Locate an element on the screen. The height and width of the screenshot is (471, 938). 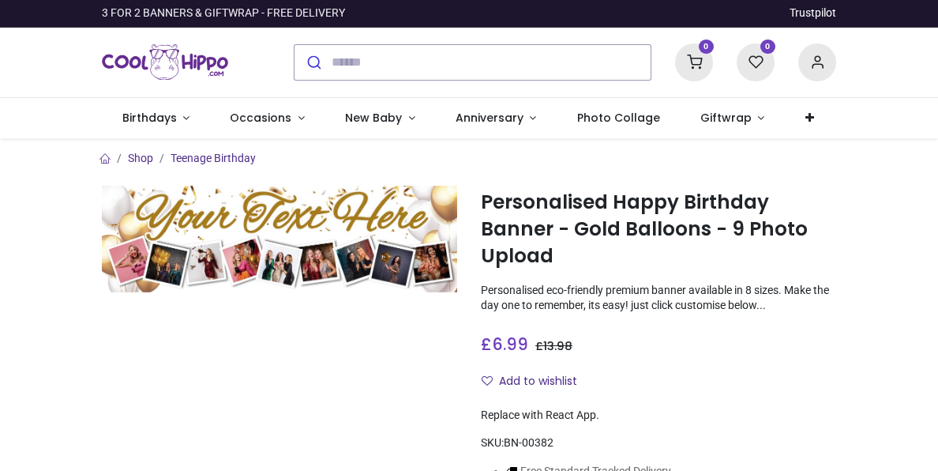
span: Logo of Cool Hippo is located at coordinates (165, 62).